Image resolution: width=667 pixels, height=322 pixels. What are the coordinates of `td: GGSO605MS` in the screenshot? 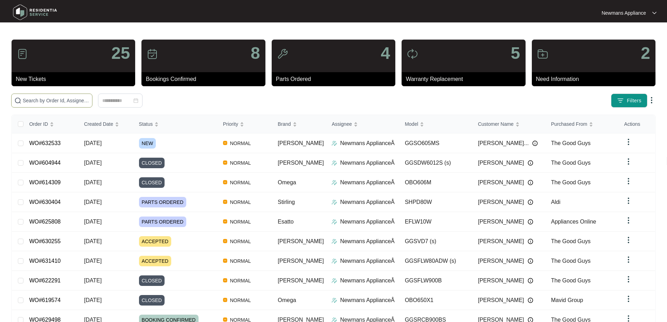 It's located at (436, 143).